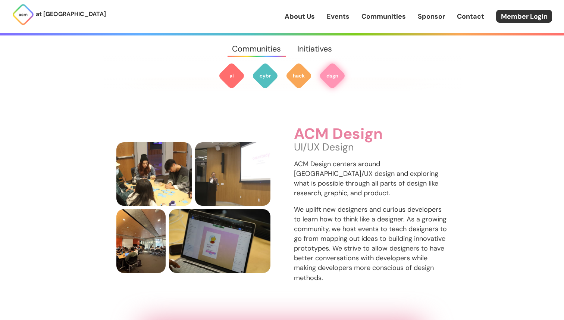 The height and width of the screenshot is (320, 564). Describe the element at coordinates (338, 16) in the screenshot. I see `a: Events` at that location.